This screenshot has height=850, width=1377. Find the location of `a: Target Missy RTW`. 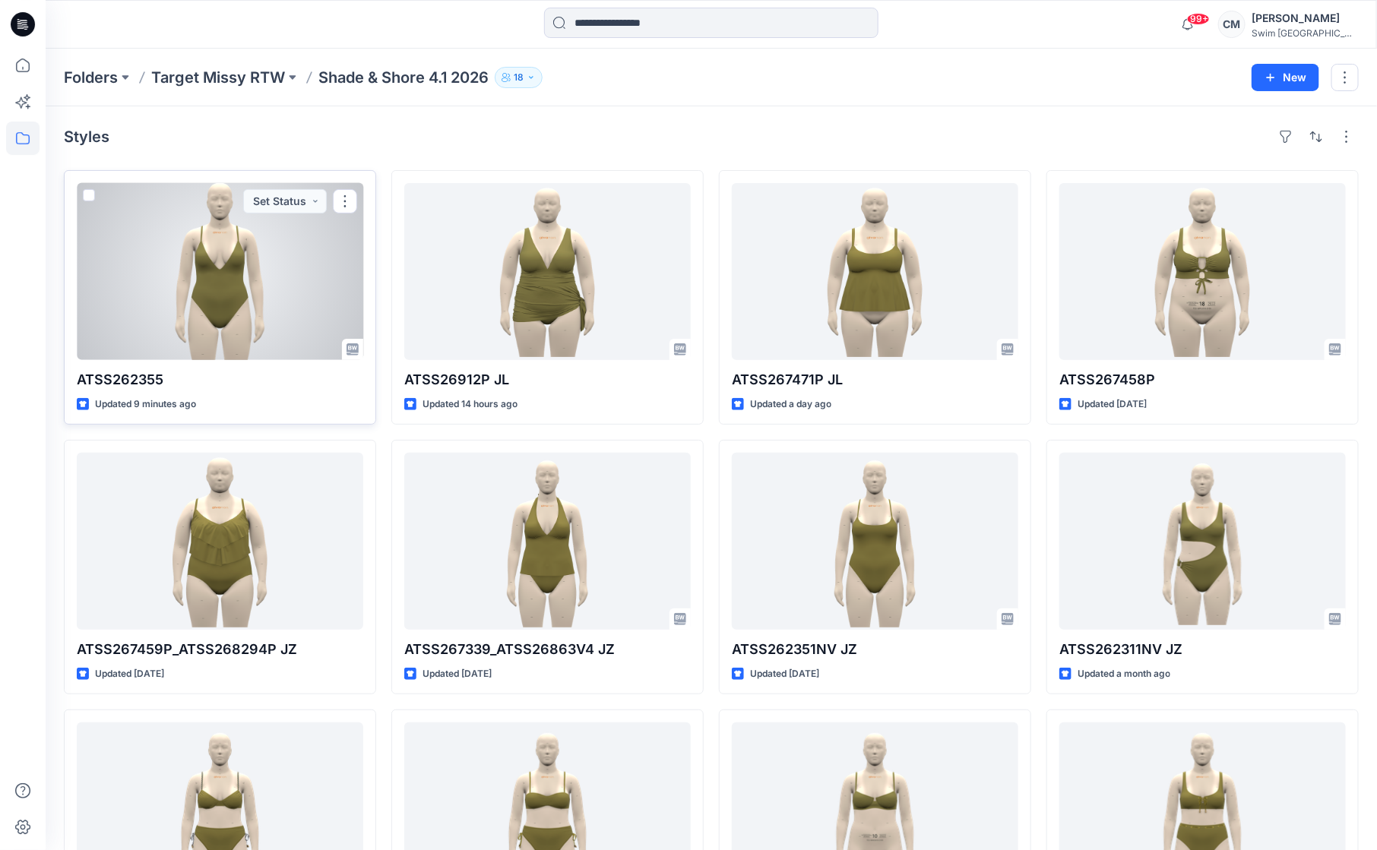

a: Target Missy RTW is located at coordinates (218, 78).